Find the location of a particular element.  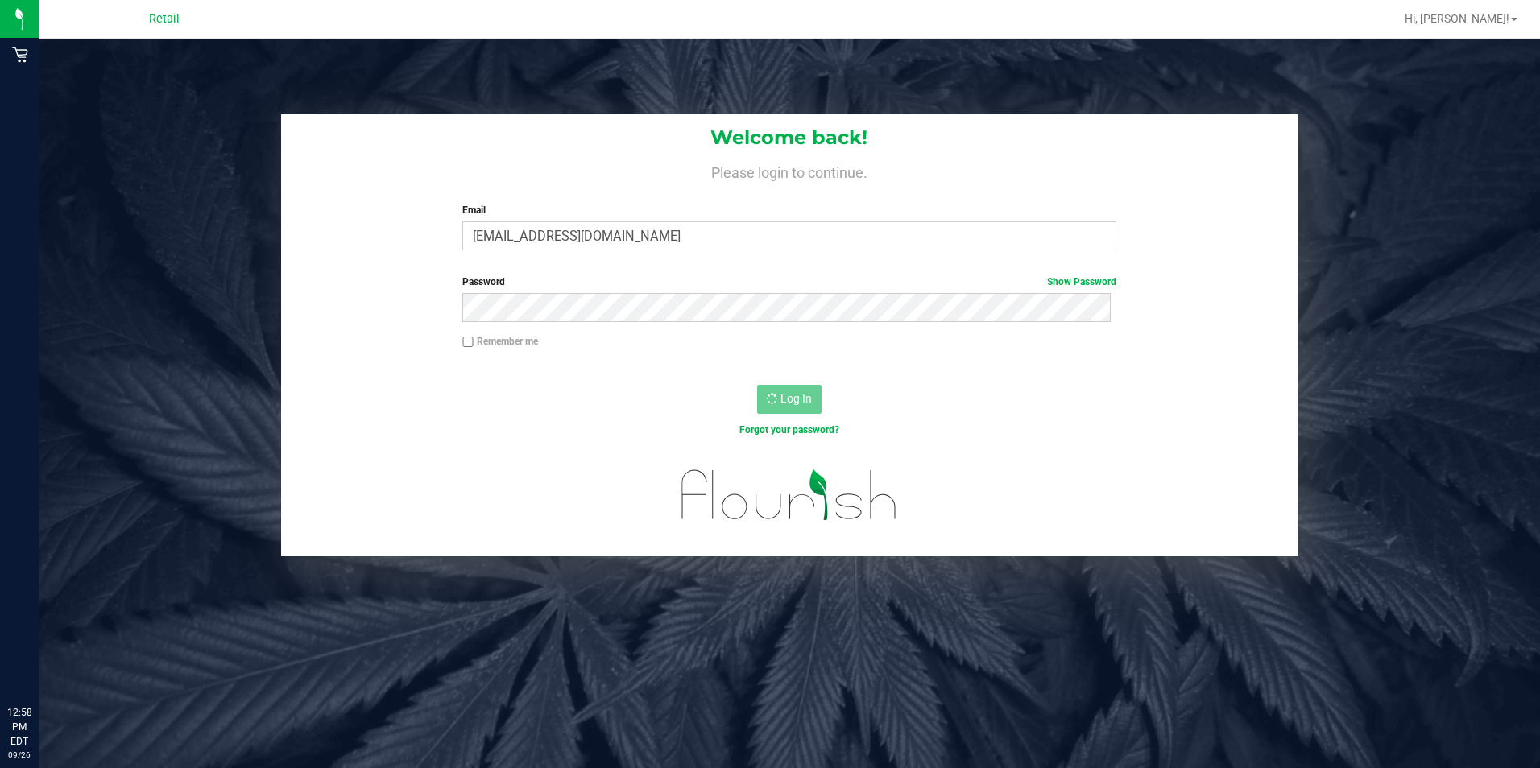

a: Forgot your password? is located at coordinates (789, 430).